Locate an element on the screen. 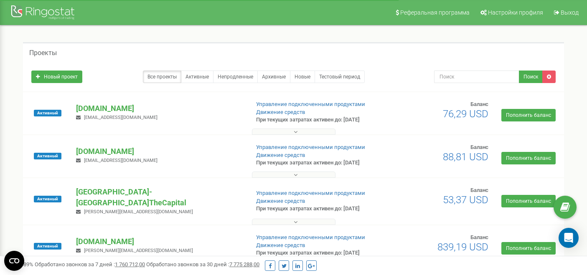 The image size is (587, 275). span: Настройки профиля is located at coordinates (515, 13).